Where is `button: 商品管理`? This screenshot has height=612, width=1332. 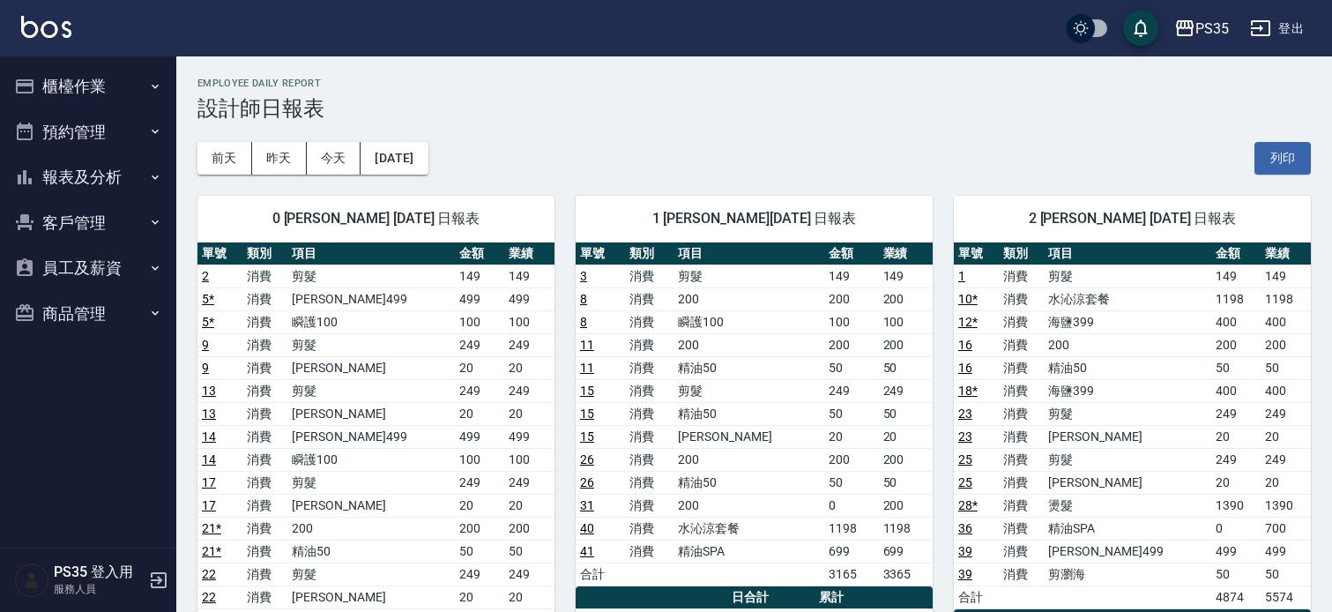 button: 商品管理 is located at coordinates (88, 314).